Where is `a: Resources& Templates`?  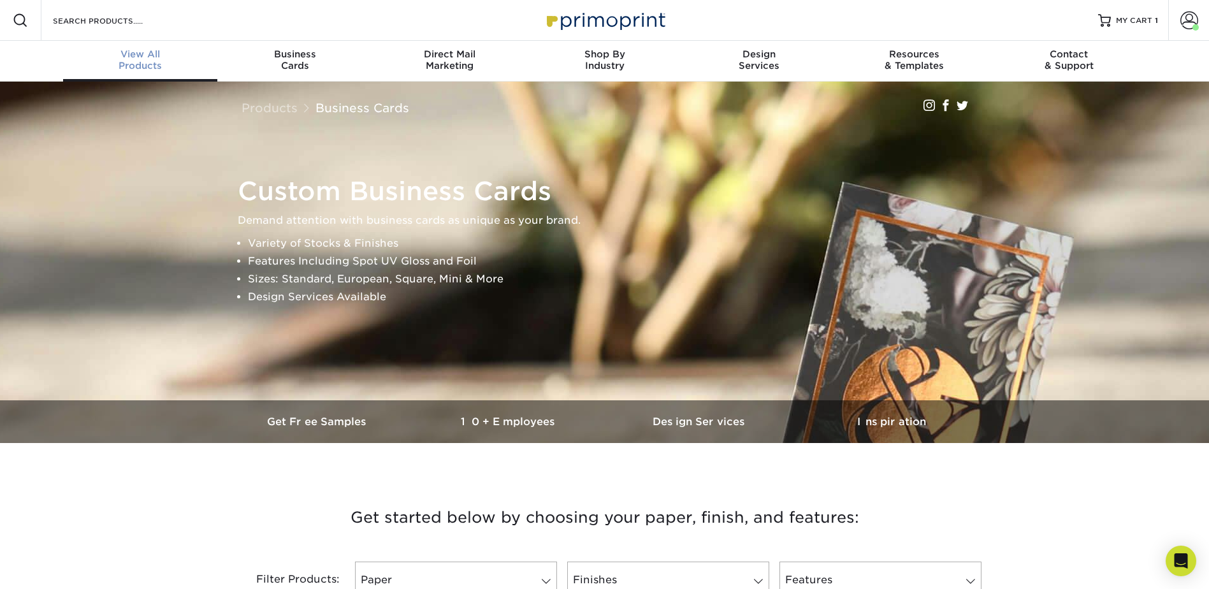
a: Resources& Templates is located at coordinates (914, 61).